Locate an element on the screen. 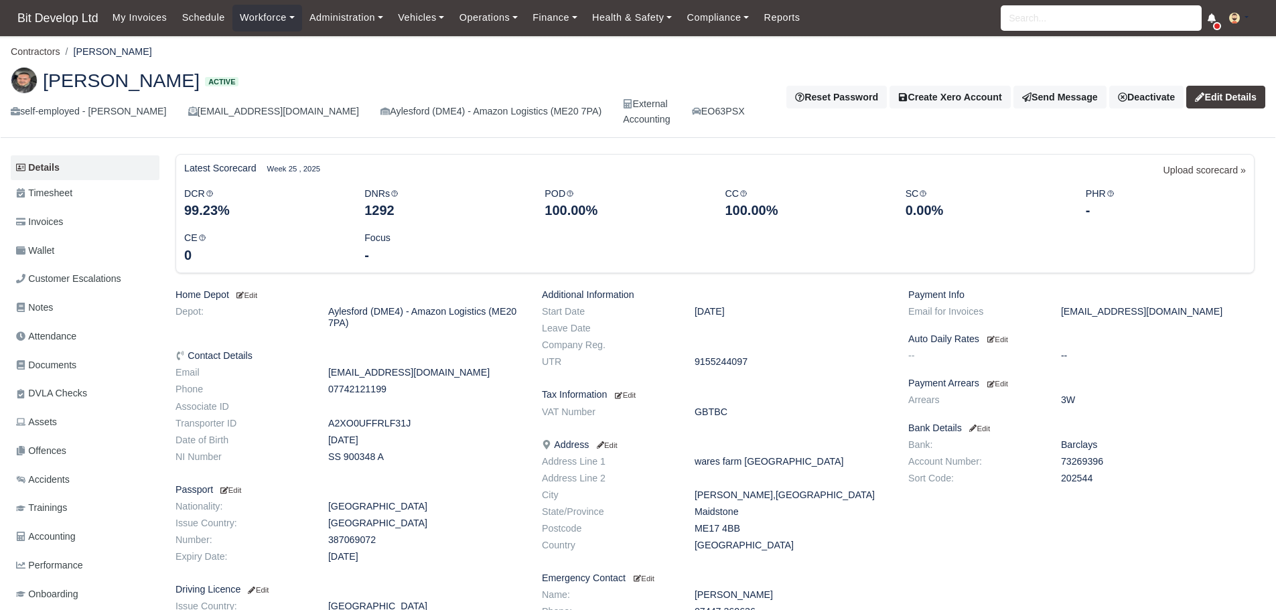 This screenshot has height=610, width=1276. dt: UTR is located at coordinates (608, 362).